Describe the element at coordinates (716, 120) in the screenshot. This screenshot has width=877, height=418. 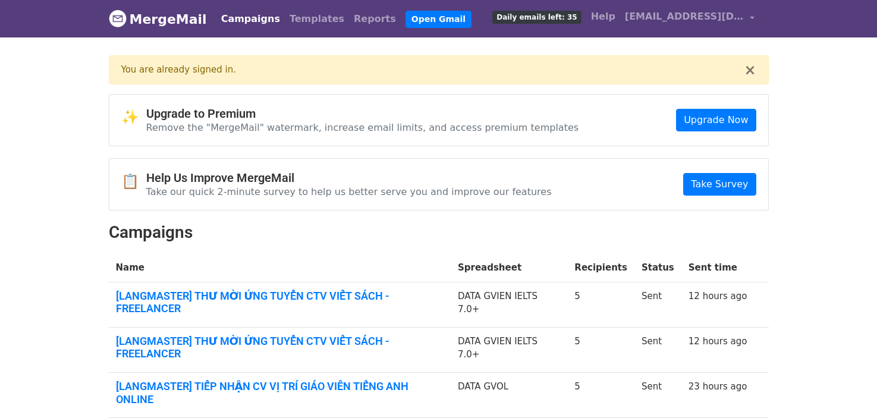
I see `a: Upgrade Now` at that location.